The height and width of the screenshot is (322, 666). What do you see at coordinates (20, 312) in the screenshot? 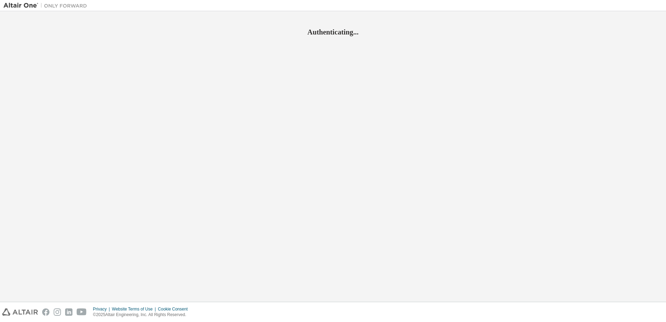
I see `img: altair_logo.svg` at bounding box center [20, 312].